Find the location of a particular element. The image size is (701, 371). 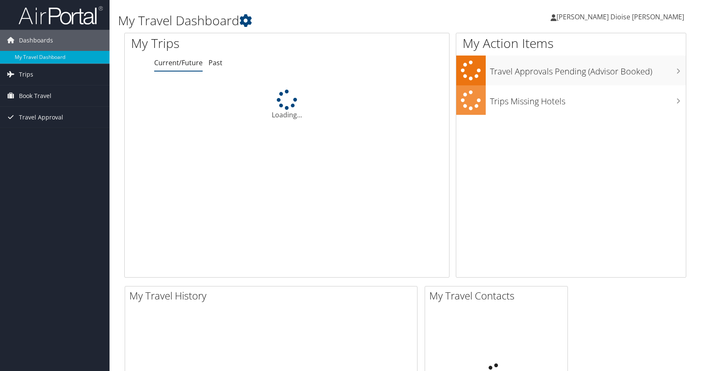

a: Trips Missing Hotels is located at coordinates (571, 100).